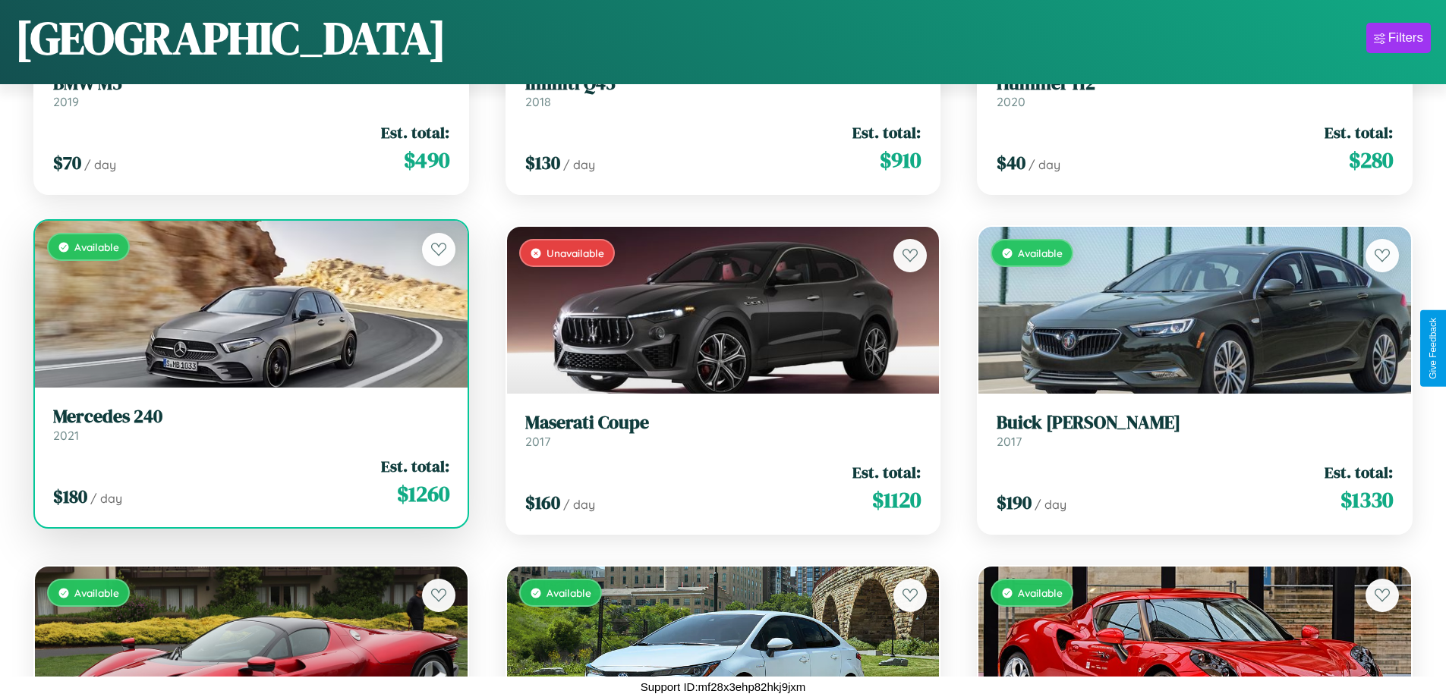  What do you see at coordinates (1011, 102) in the screenshot?
I see `span: 2020` at bounding box center [1011, 102].